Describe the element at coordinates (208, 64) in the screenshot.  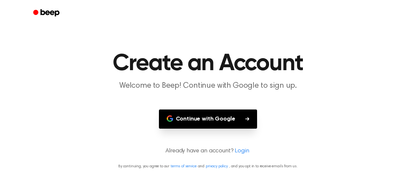
I see `h1: Create an Account` at that location.